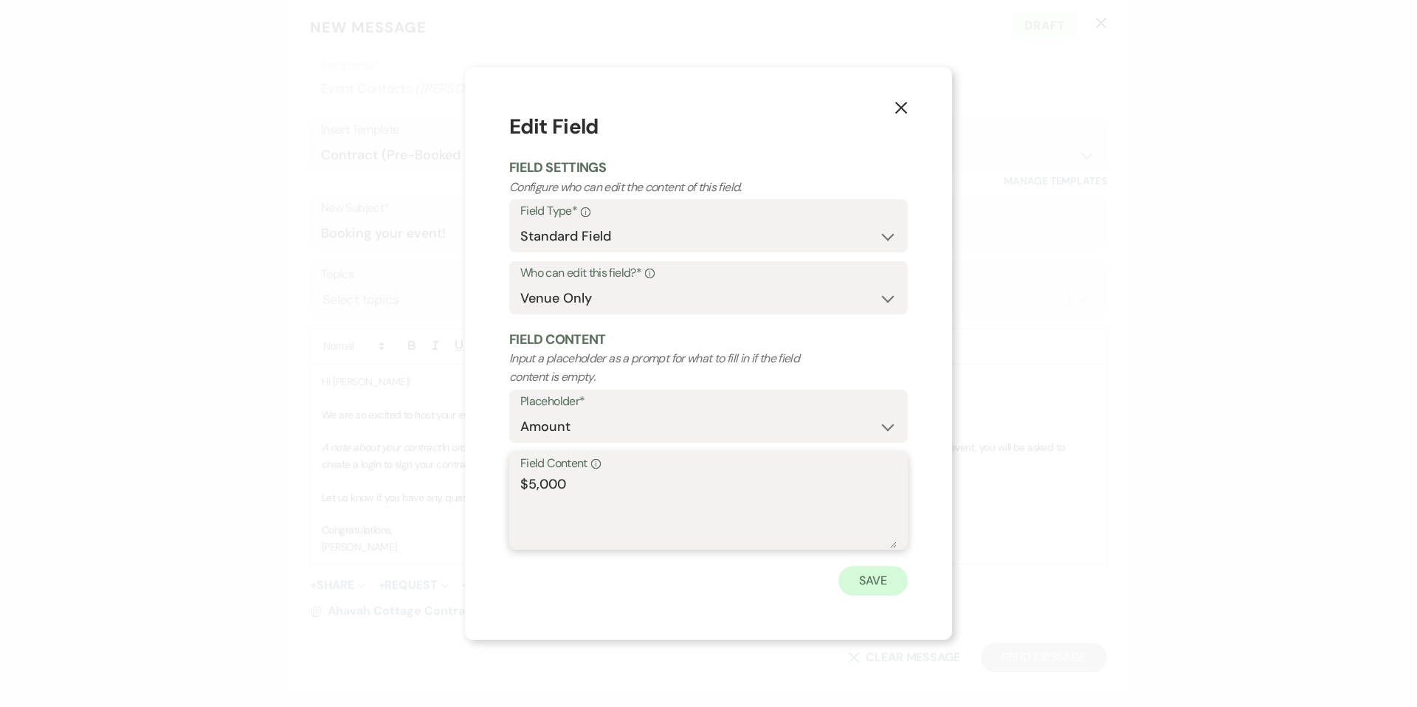 Image resolution: width=1417 pixels, height=707 pixels. Describe the element at coordinates (873, 581) in the screenshot. I see `button: Save` at that location.